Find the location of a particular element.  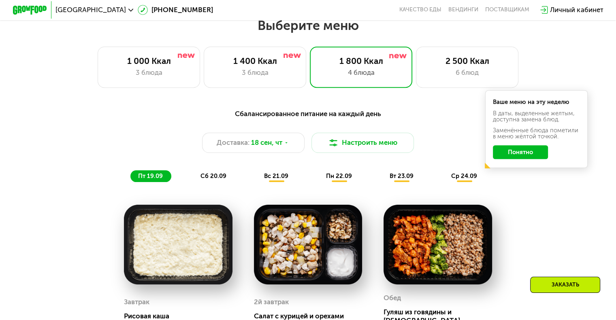

div: 2й завтрак is located at coordinates (271, 302).